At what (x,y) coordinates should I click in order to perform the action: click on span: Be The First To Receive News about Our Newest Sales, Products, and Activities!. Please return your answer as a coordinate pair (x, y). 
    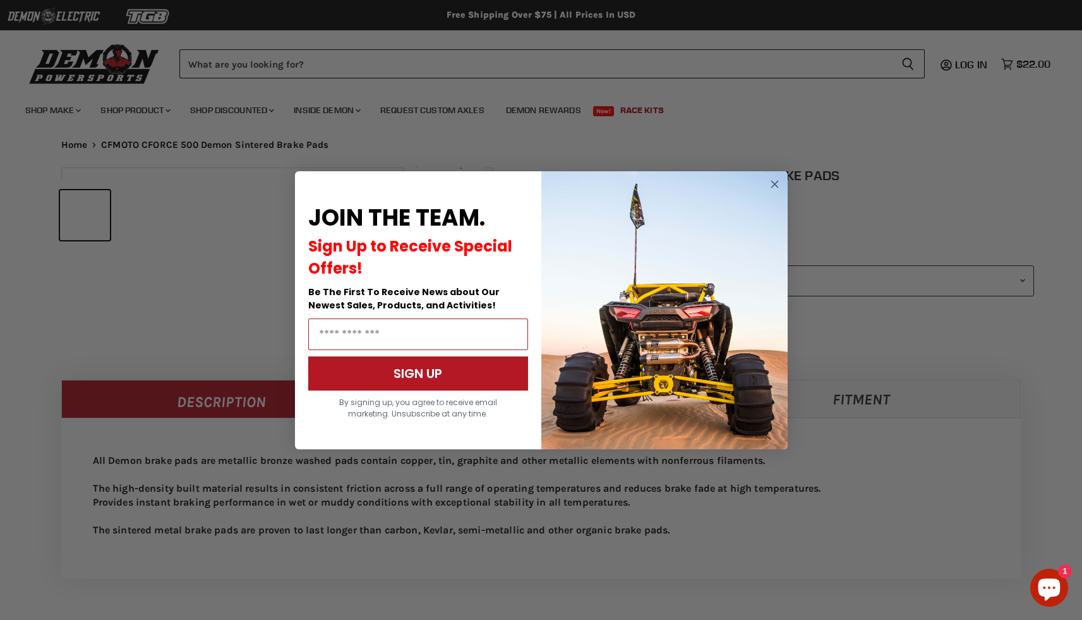
    Looking at the image, I should click on (404, 298).